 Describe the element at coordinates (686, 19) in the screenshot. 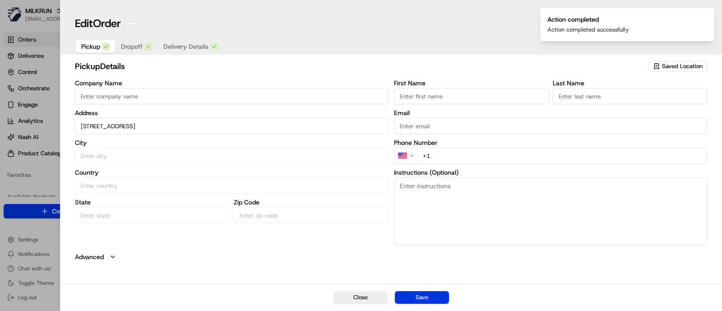

I see `p: Order ID:` at that location.